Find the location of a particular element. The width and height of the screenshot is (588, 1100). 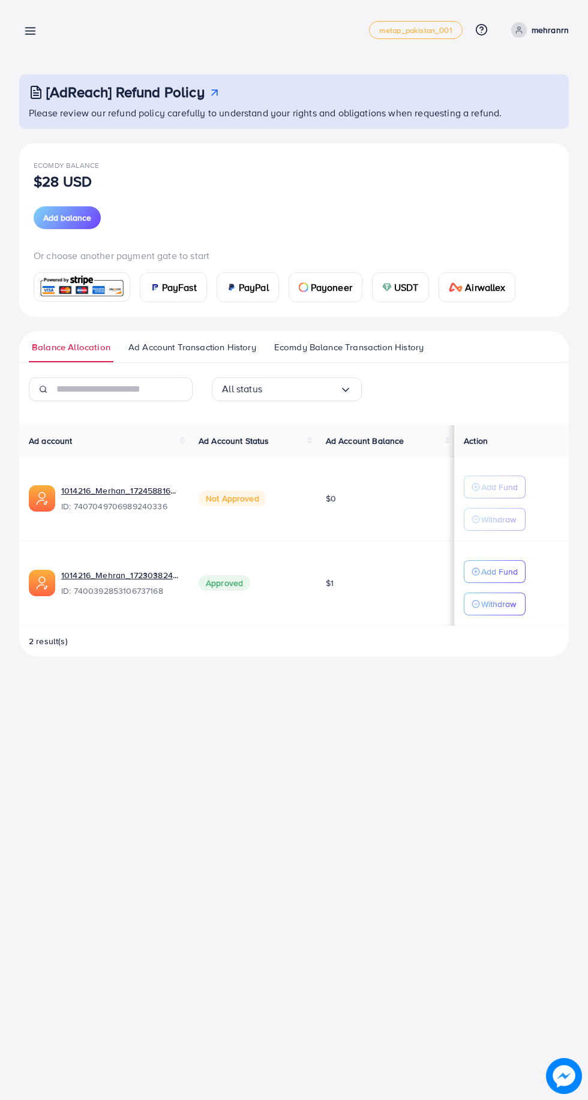

span: Balance Allocation is located at coordinates (71, 347).